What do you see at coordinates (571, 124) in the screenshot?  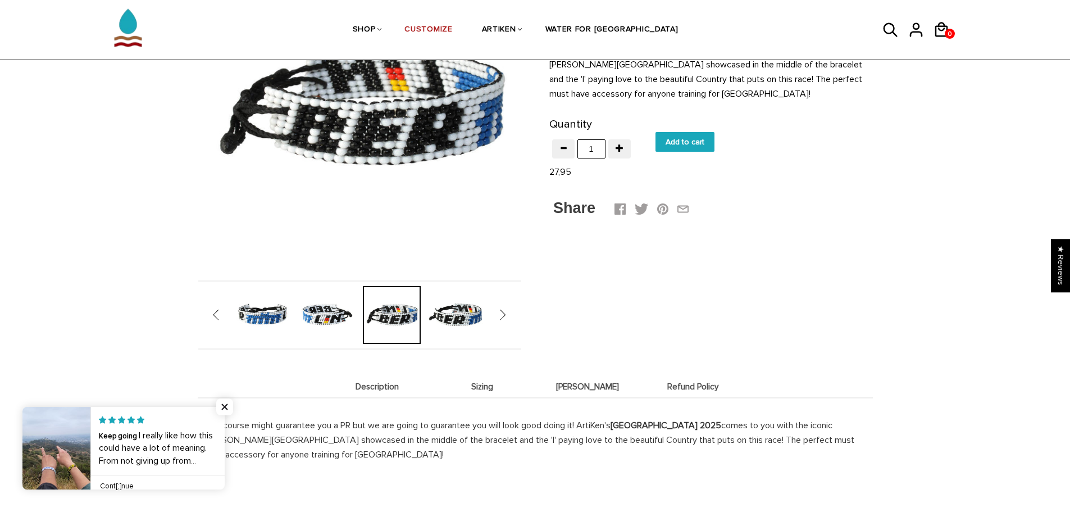 I see `label: Quantity` at bounding box center [571, 124].